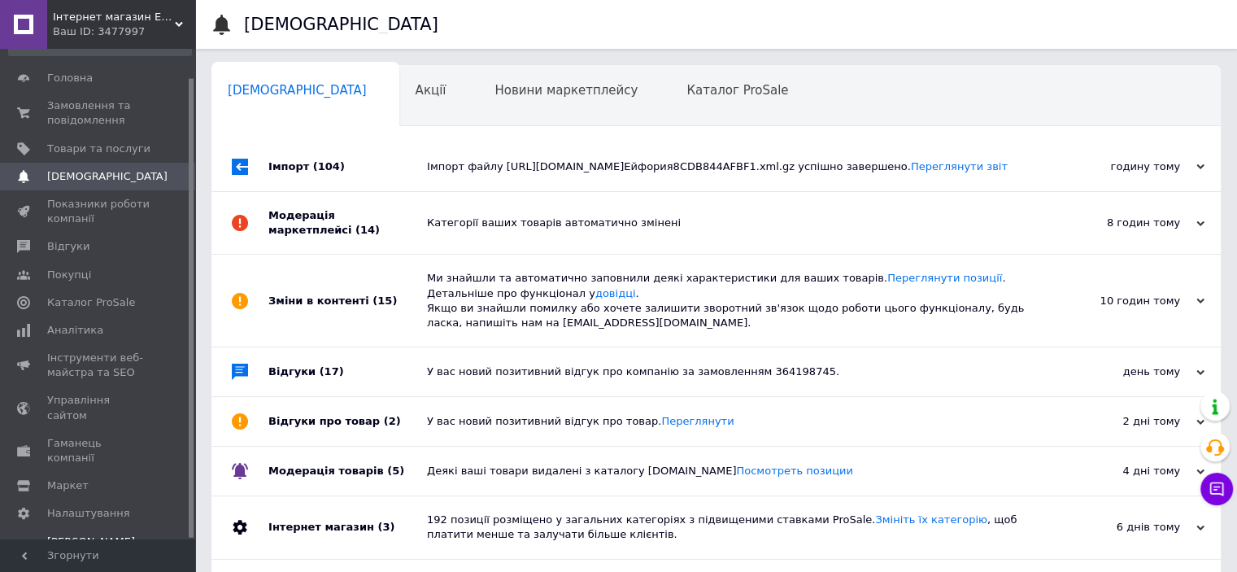 Image resolution: width=1237 pixels, height=572 pixels. What do you see at coordinates (959, 166) in the screenshot?
I see `a: Переглянути звіт` at bounding box center [959, 166].